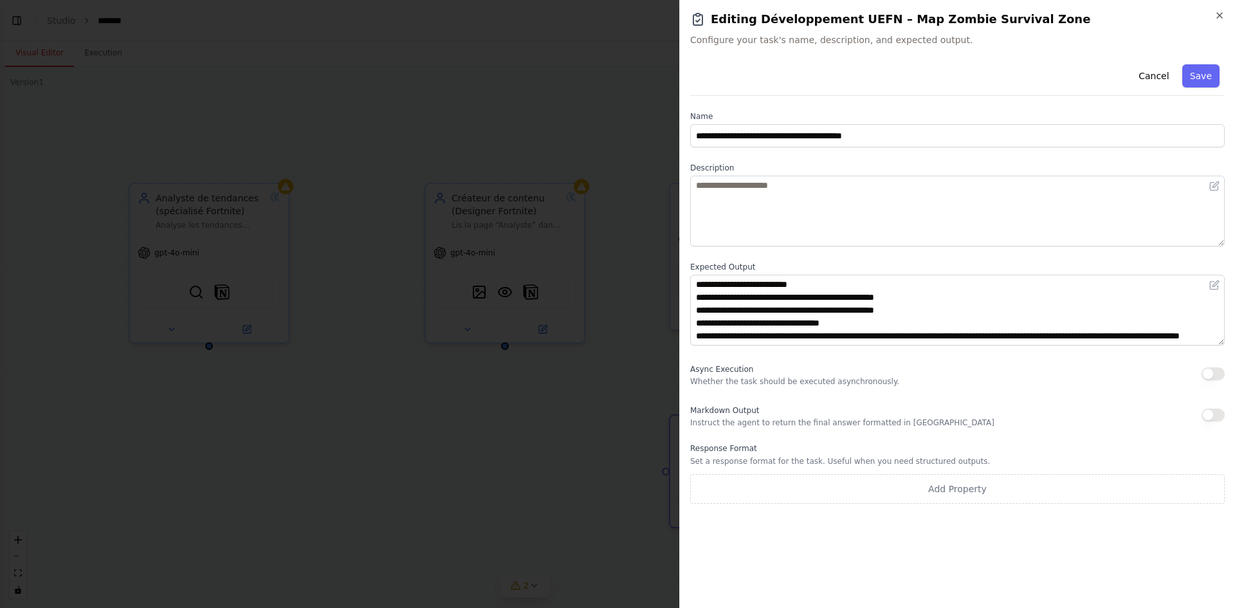  What do you see at coordinates (957, 267) in the screenshot?
I see `label: Expected Output` at bounding box center [957, 267].